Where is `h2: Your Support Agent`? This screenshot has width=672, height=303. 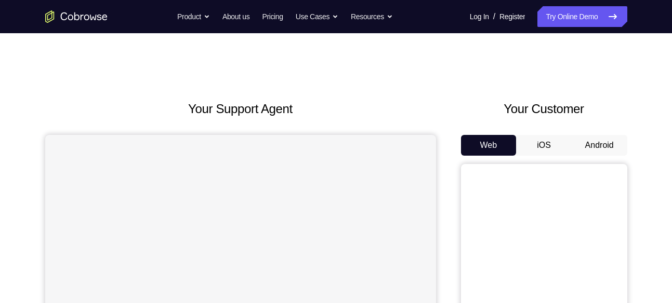
h2: Your Support Agent is located at coordinates (241, 109).